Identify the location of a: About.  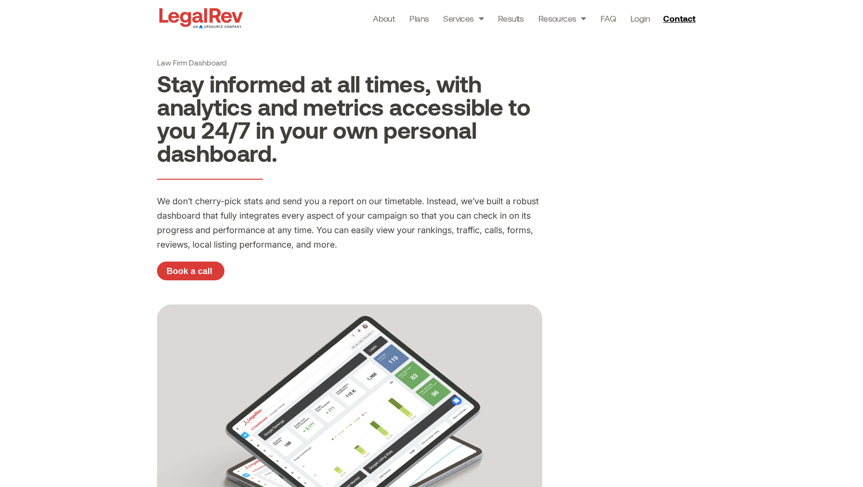
(384, 18).